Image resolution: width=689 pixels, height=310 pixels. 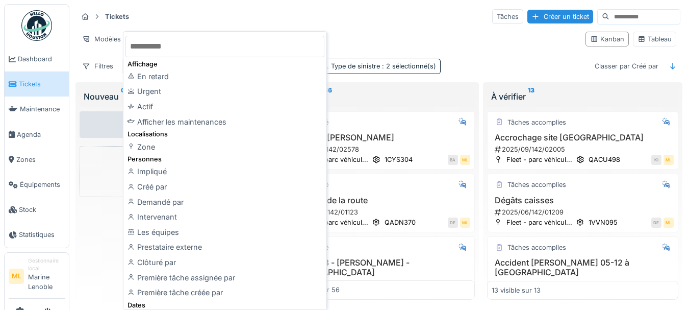 I want to click on sup: 13, so click(x=531, y=96).